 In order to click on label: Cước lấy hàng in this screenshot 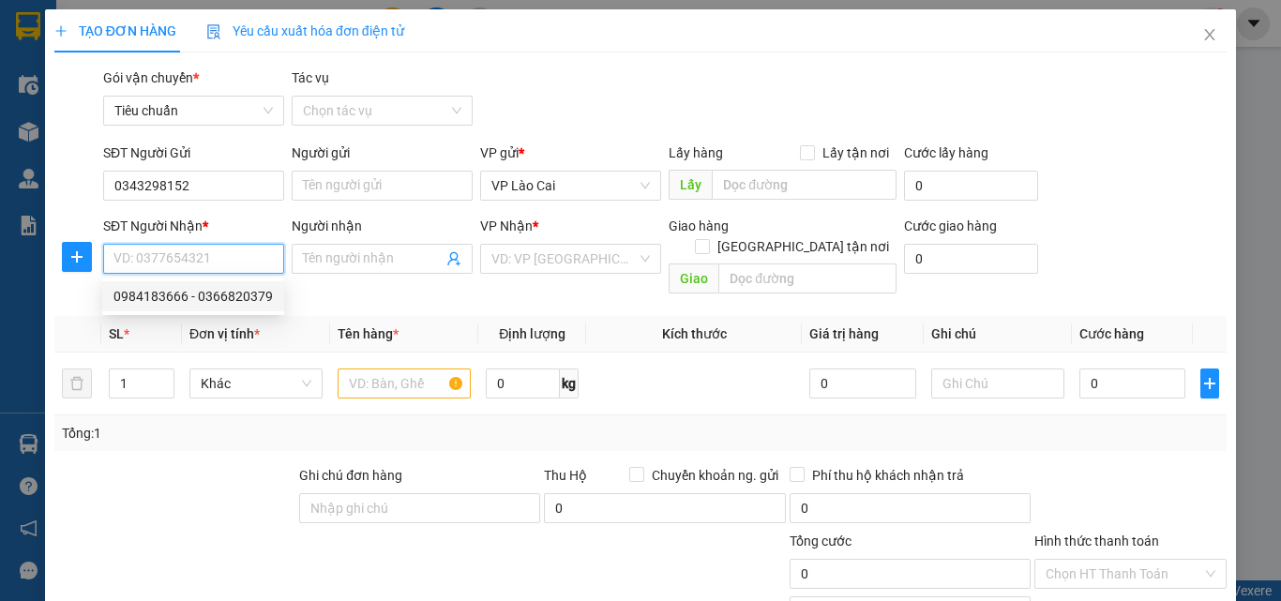, I will do `click(946, 153)`.